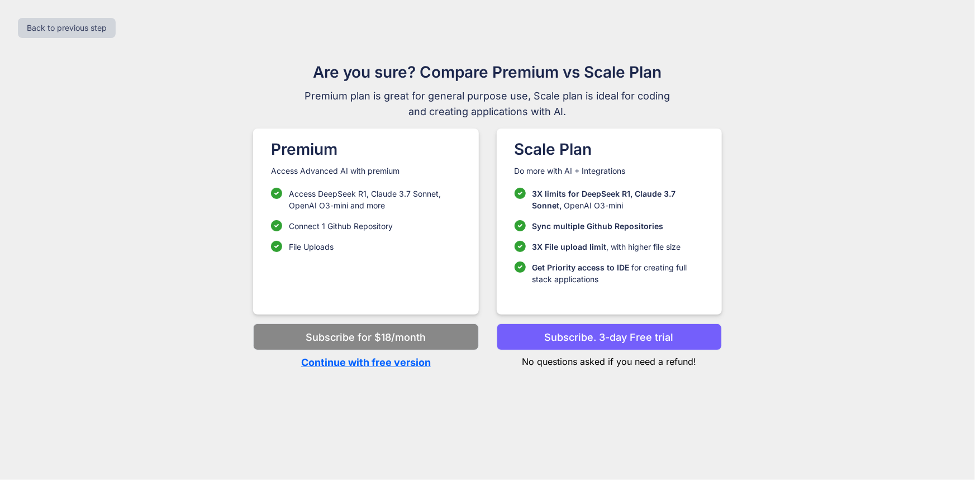  Describe the element at coordinates (598, 226) in the screenshot. I see `p: Sync multiple Github Repositories` at that location.